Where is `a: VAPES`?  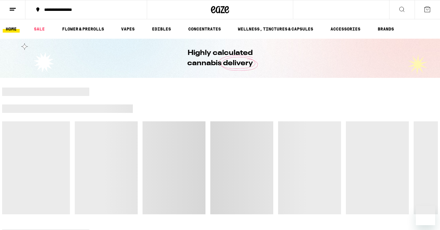
a: VAPES is located at coordinates (128, 29).